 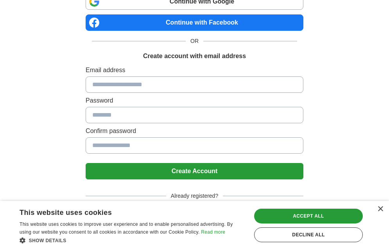 I want to click on div: This website uses cookies, so click(x=122, y=212).